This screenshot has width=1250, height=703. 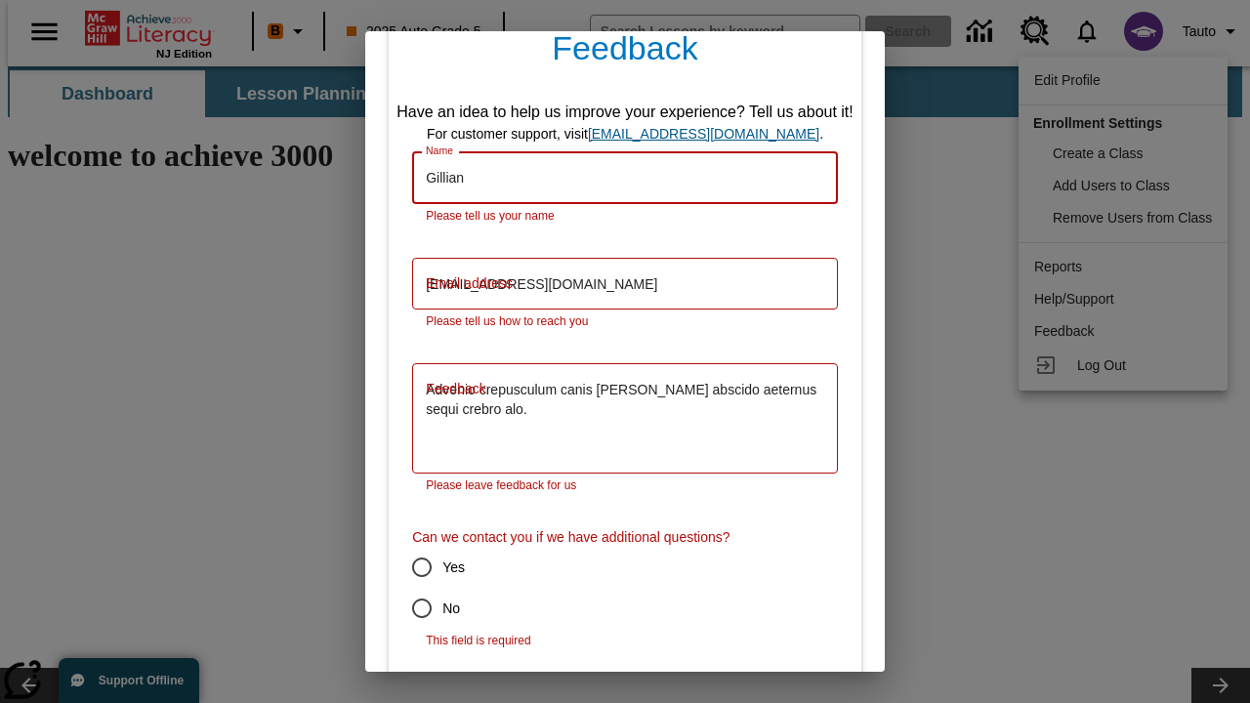 What do you see at coordinates (625, 112) in the screenshot?
I see `div: Have an idea to help us improve your experience? Tell us about it!` at bounding box center [625, 112].